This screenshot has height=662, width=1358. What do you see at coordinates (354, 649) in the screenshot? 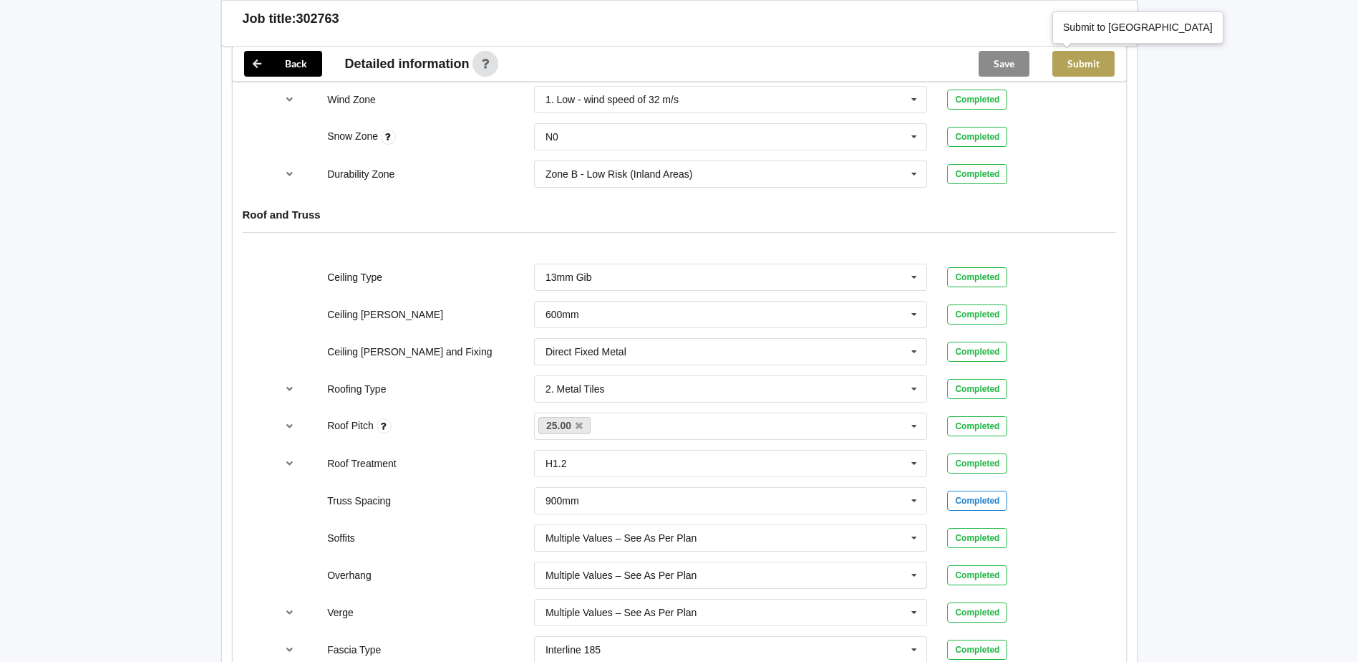
I see `label: Fascia Type` at bounding box center [354, 649].